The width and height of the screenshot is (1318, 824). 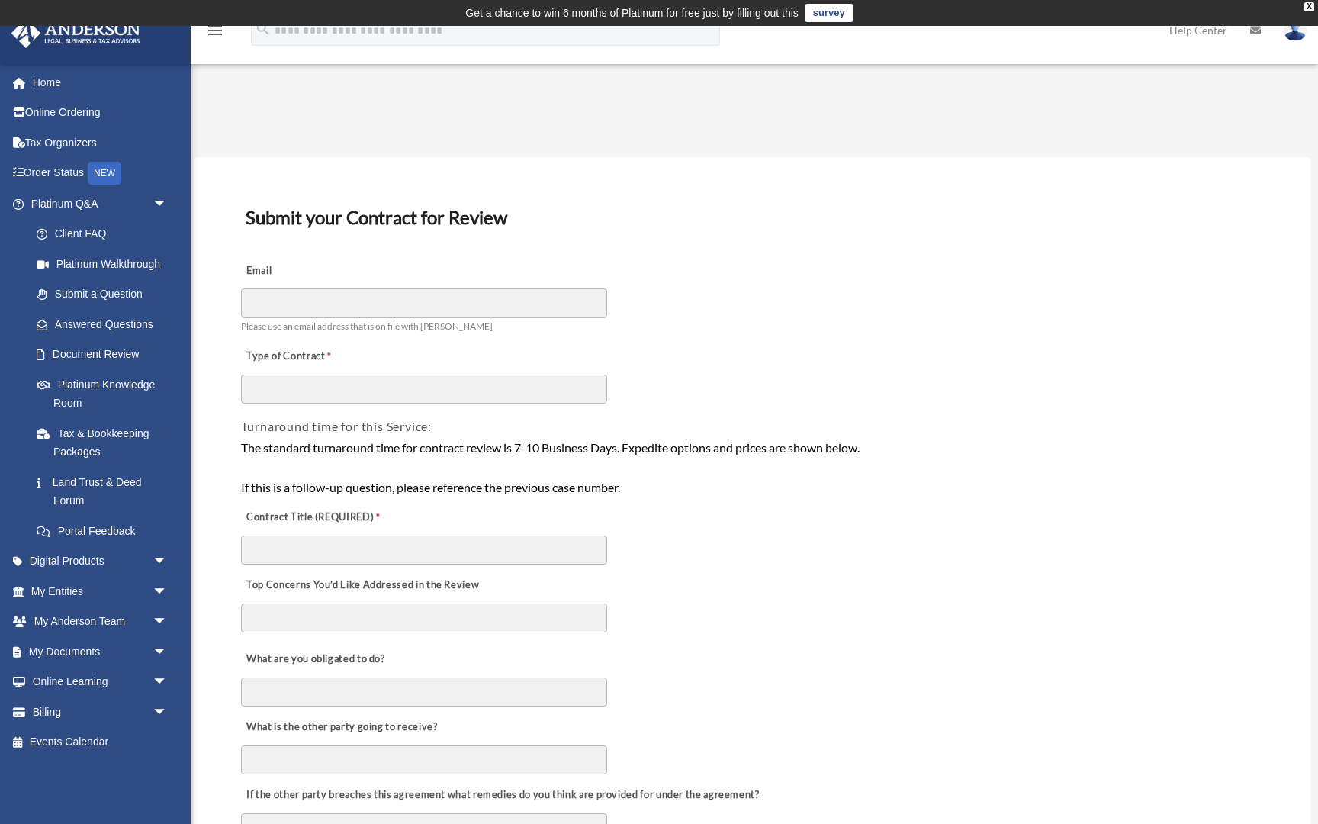 What do you see at coordinates (101, 143) in the screenshot?
I see `a: Tax Organizers` at bounding box center [101, 143].